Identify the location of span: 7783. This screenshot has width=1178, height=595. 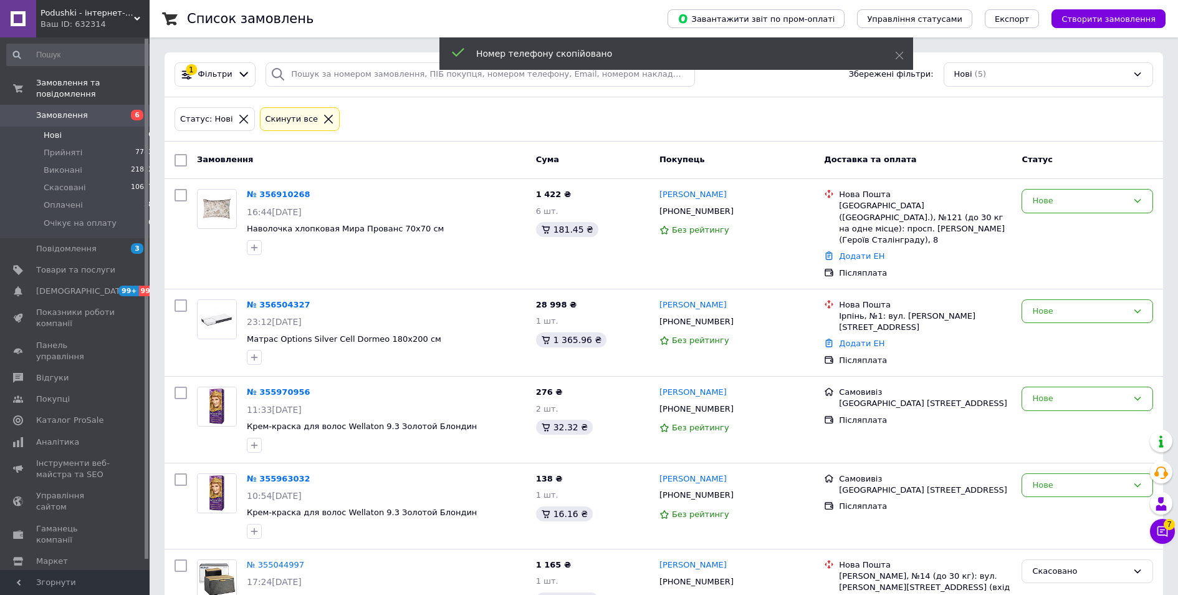
(144, 153).